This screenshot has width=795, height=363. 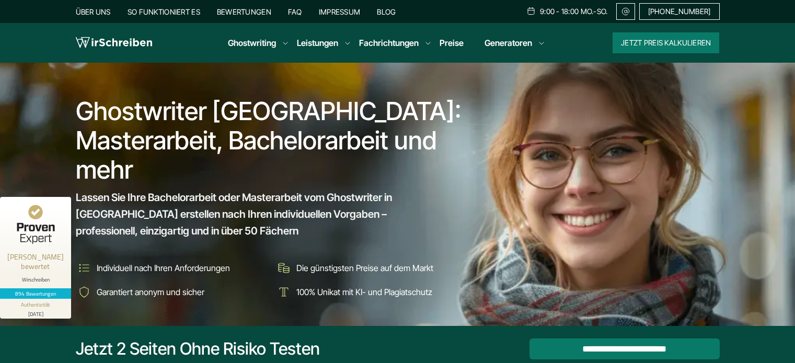 What do you see at coordinates (172, 268) in the screenshot?
I see `li: Individuell nach Ihren Anforderungen` at bounding box center [172, 268].